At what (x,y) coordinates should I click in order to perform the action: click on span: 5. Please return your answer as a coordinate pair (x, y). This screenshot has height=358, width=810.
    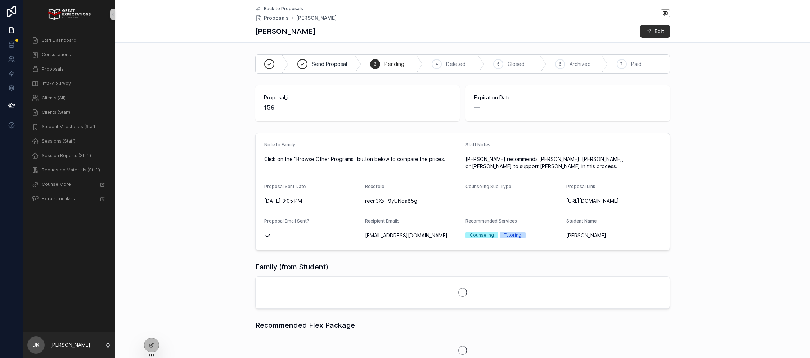
    Looking at the image, I should click on (498, 64).